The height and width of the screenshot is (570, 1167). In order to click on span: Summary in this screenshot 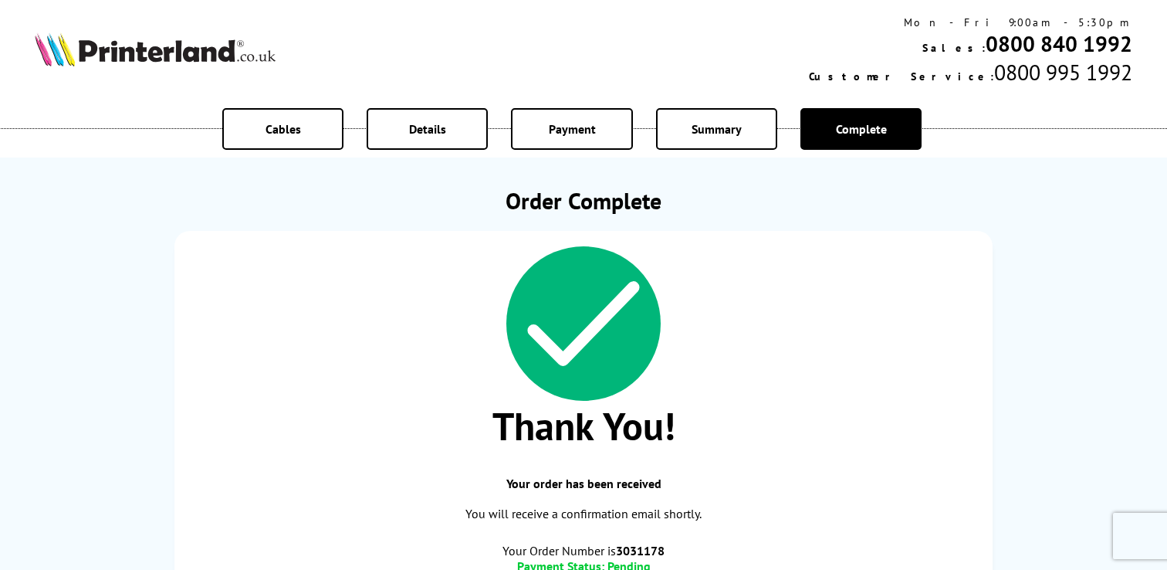, I will do `click(716, 129)`.